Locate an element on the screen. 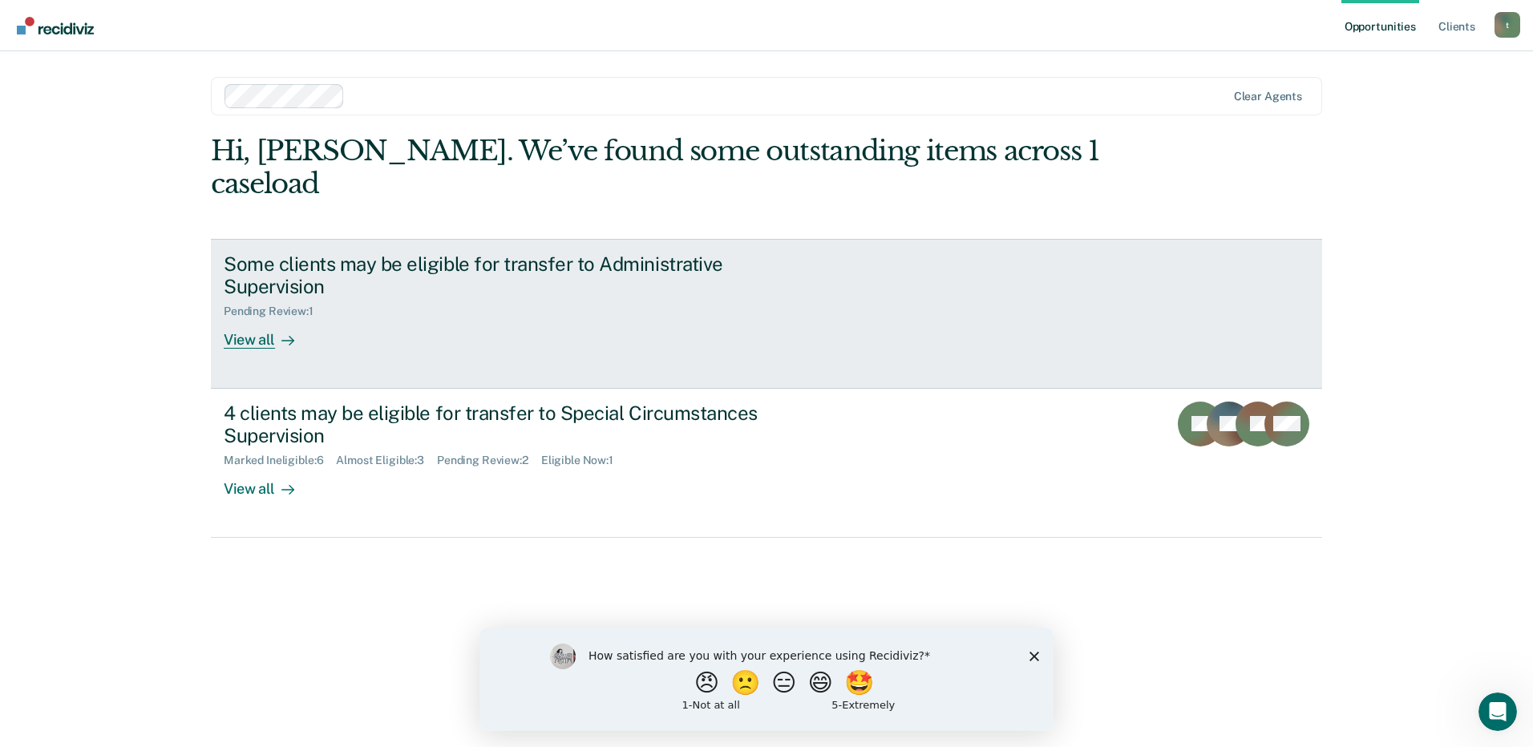 Image resolution: width=1533 pixels, height=747 pixels. div: Marked Ineligible : 6 is located at coordinates (280, 460).